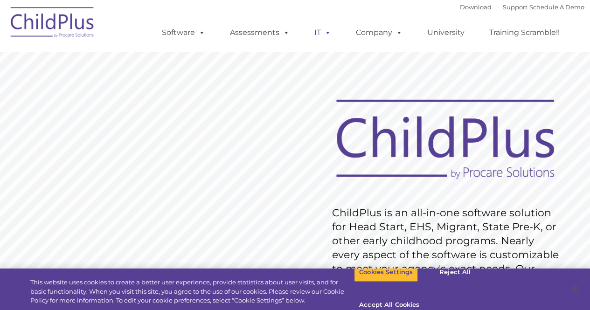 The image size is (590, 310). What do you see at coordinates (524, 33) in the screenshot?
I see `a: Training Scramble!!` at bounding box center [524, 33].